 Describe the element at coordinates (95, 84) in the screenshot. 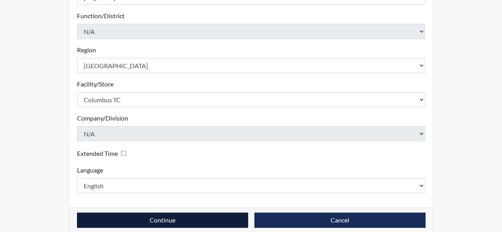

I see `label: Facility/Store` at that location.